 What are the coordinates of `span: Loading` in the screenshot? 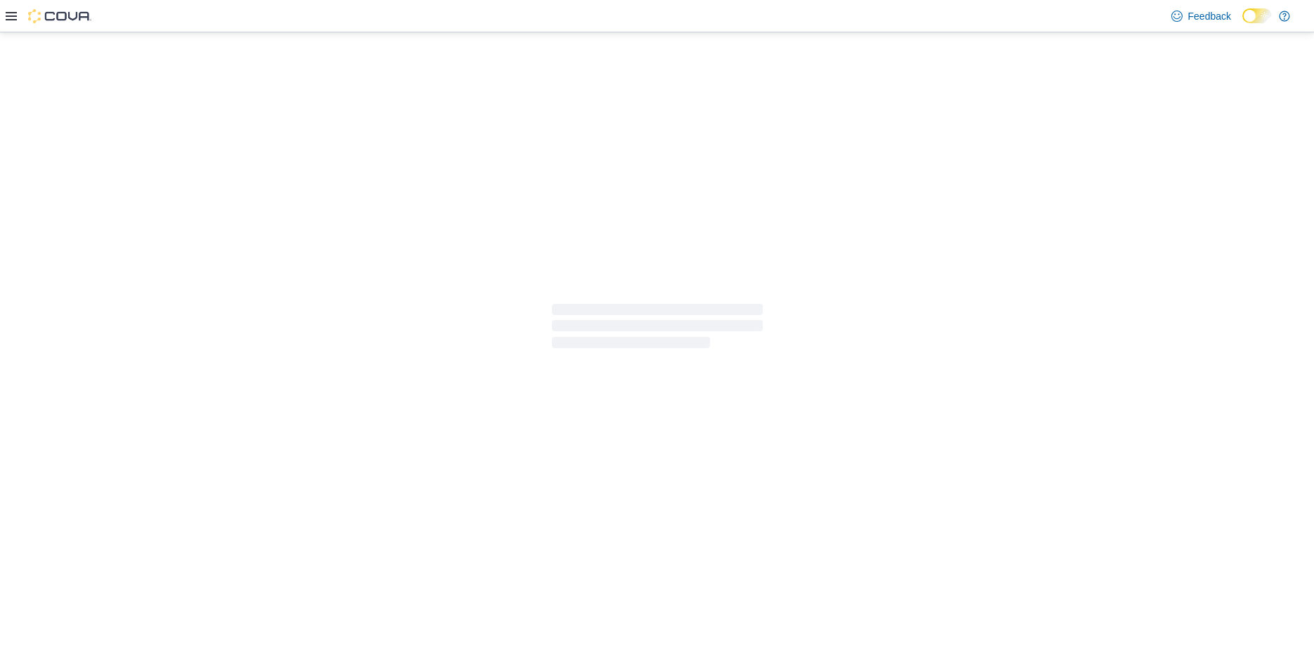 It's located at (657, 329).